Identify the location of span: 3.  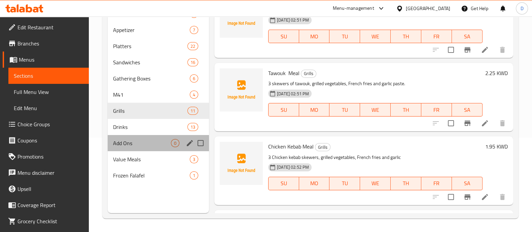
(194, 159).